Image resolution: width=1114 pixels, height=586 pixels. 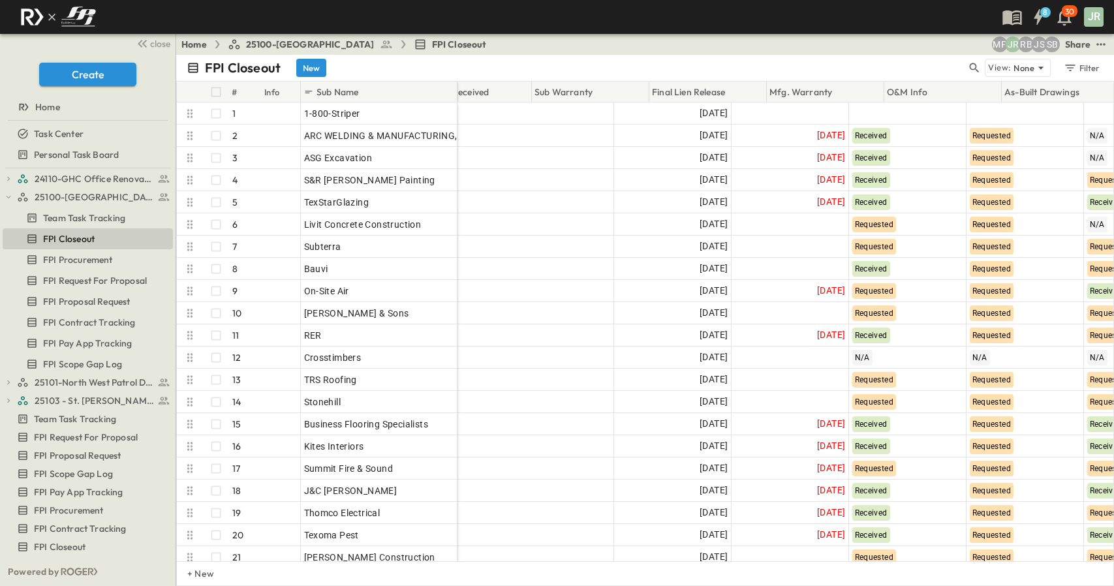 What do you see at coordinates (76, 155) in the screenshot?
I see `span: Personal Task Board` at bounding box center [76, 155].